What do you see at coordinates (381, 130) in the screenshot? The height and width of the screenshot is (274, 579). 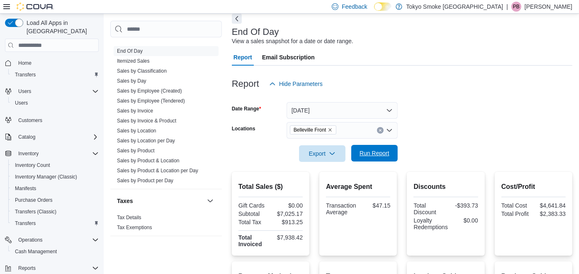 I see `button: Clear input` at bounding box center [381, 130].